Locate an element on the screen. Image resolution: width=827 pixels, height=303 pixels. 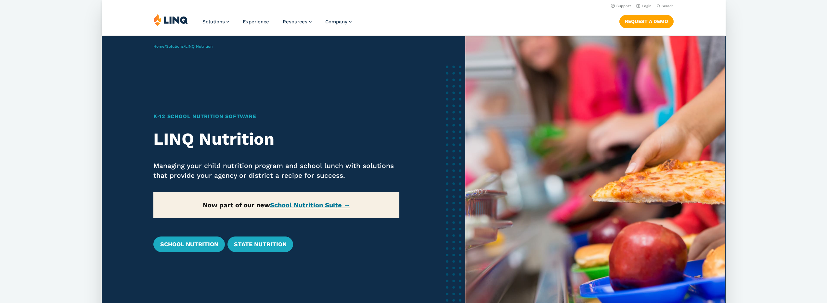
p: Managing your child nutrition program and school lunch with solutions that provide your agency or... is located at coordinates (276, 171).